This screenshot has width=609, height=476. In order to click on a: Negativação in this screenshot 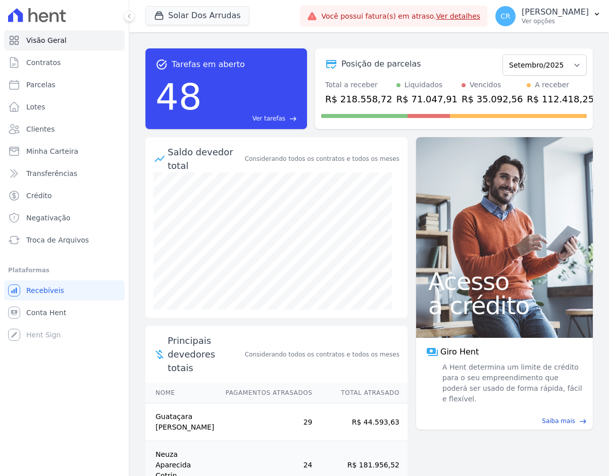, I will do `click(64, 218)`.